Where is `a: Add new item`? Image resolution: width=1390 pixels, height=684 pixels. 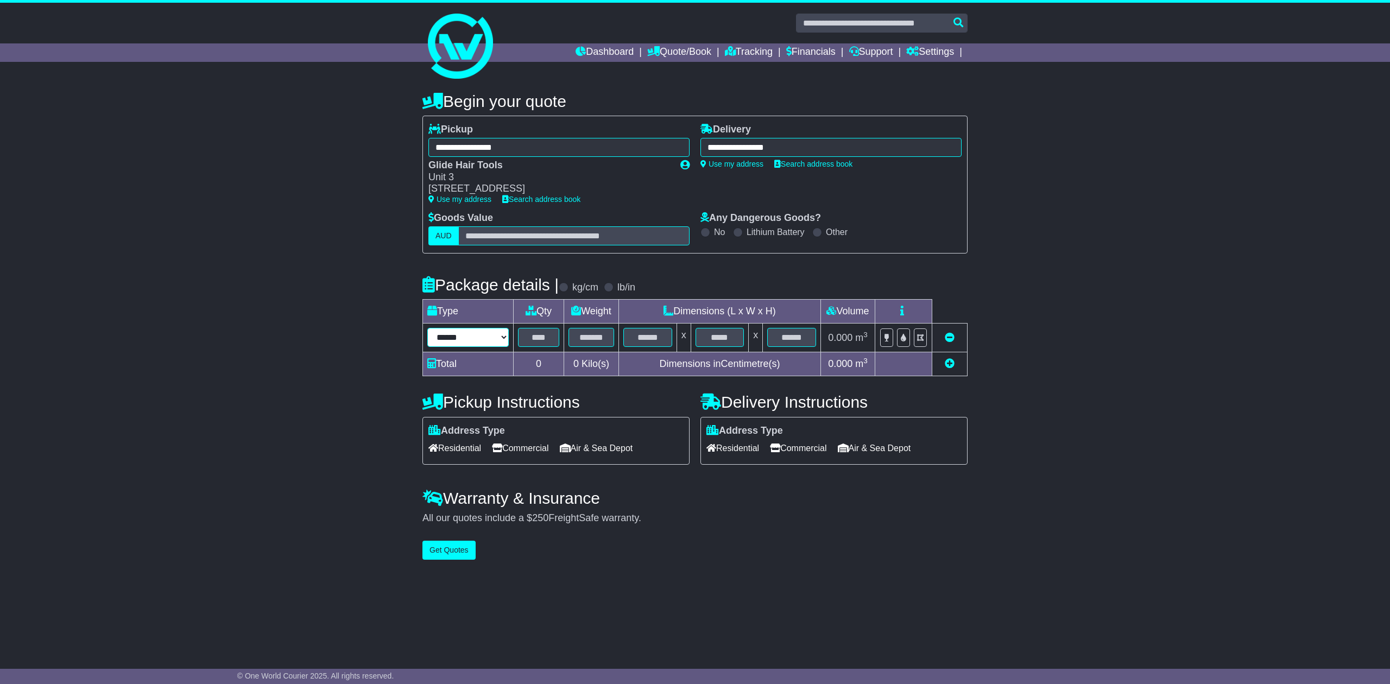
a: Add new item is located at coordinates (950, 364).